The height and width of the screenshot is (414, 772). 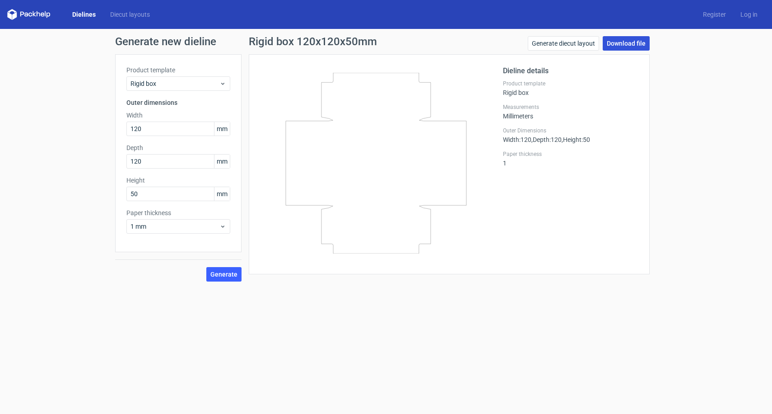 What do you see at coordinates (571, 88) in the screenshot?
I see `div: Rigid box` at bounding box center [571, 88].